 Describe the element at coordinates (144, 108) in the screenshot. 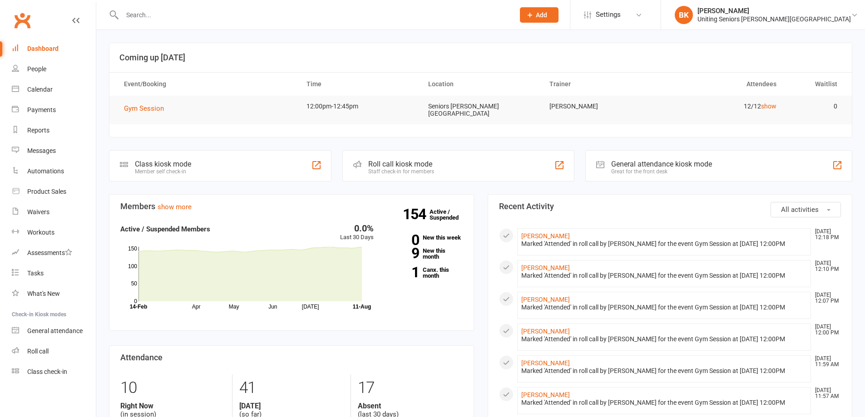

I see `span: Gym Session` at that location.